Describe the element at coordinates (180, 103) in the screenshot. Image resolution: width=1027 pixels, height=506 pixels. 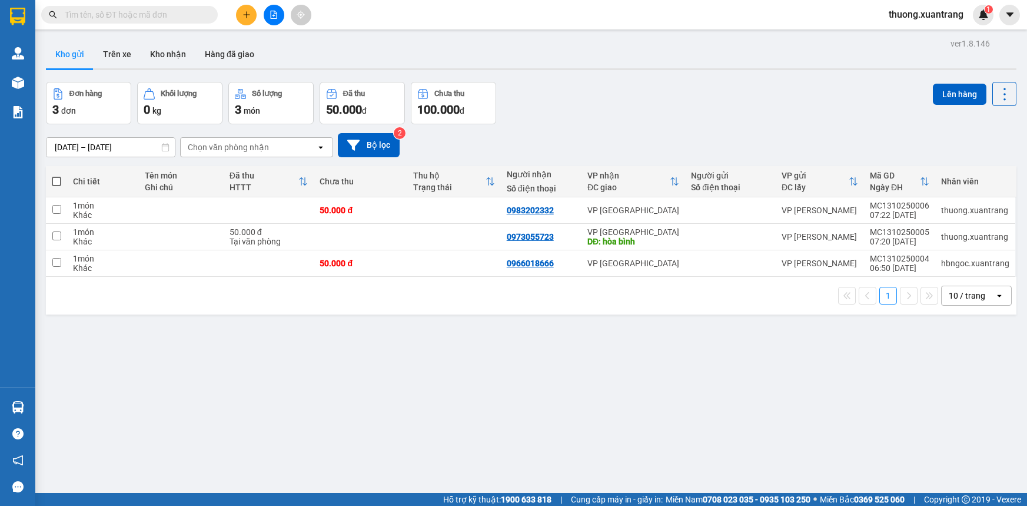
I see `button: Khối lượng0kg` at that location.